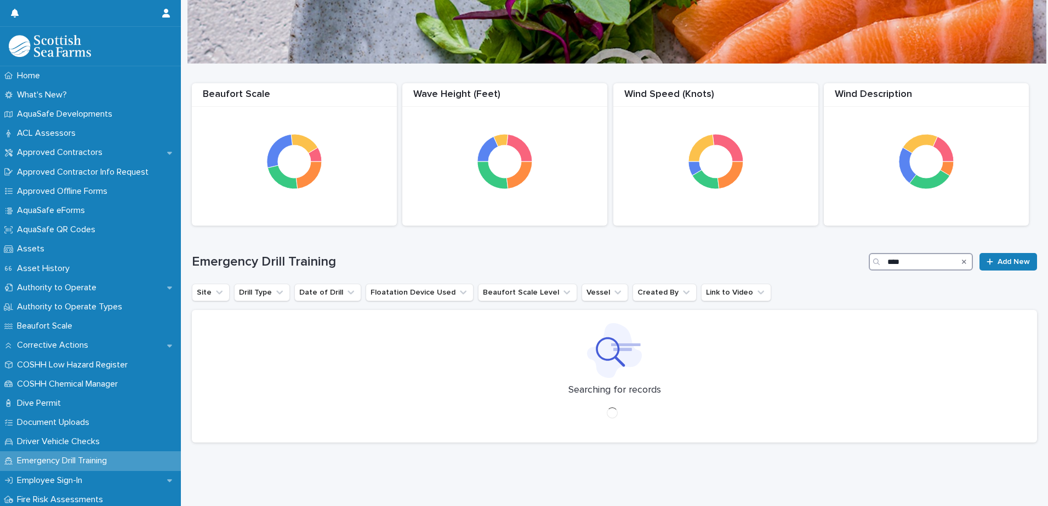  I want to click on div: Beaufort Scale, so click(294, 98).